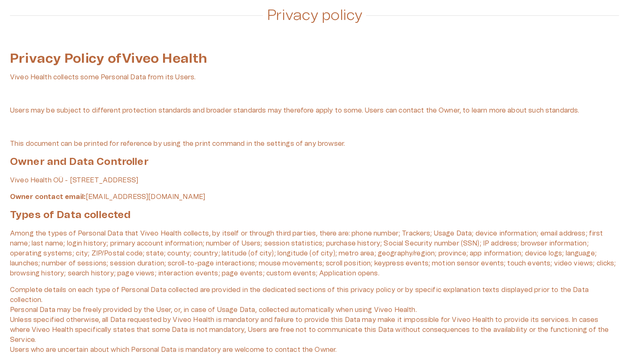  Describe the element at coordinates (314, 77) in the screenshot. I see `p: Viveo Health collects some Personal Data from its Users.` at that location.